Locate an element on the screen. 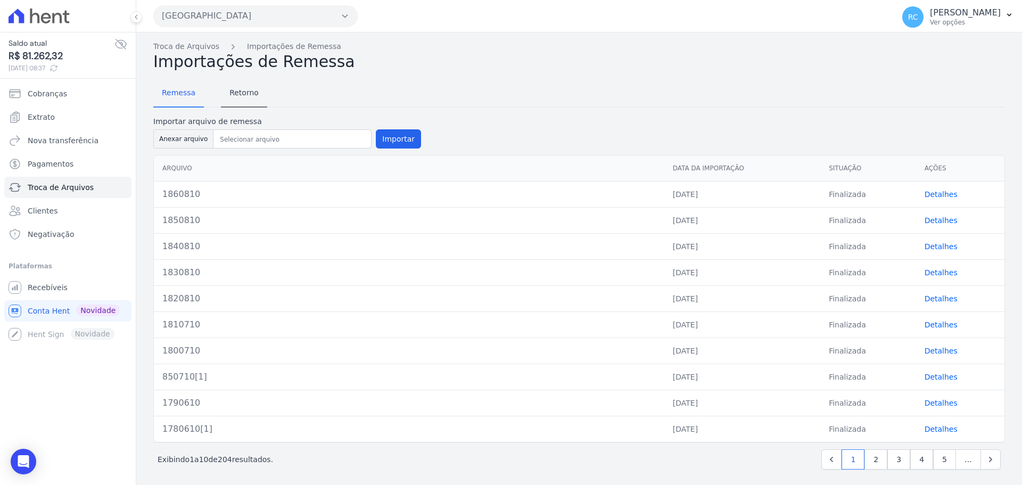 This screenshot has width=1022, height=485. div: 1840810 is located at coordinates (409, 246).